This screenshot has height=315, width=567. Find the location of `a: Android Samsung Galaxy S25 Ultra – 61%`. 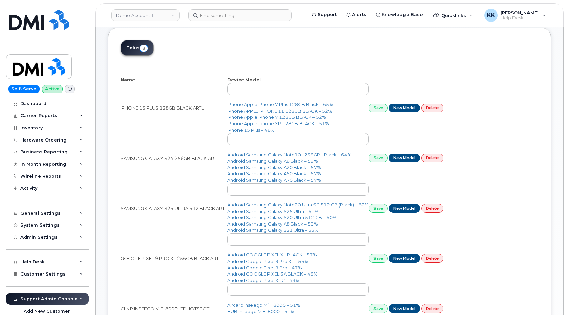

a: Android Samsung Galaxy S25 Ultra – 61% is located at coordinates (273, 212).